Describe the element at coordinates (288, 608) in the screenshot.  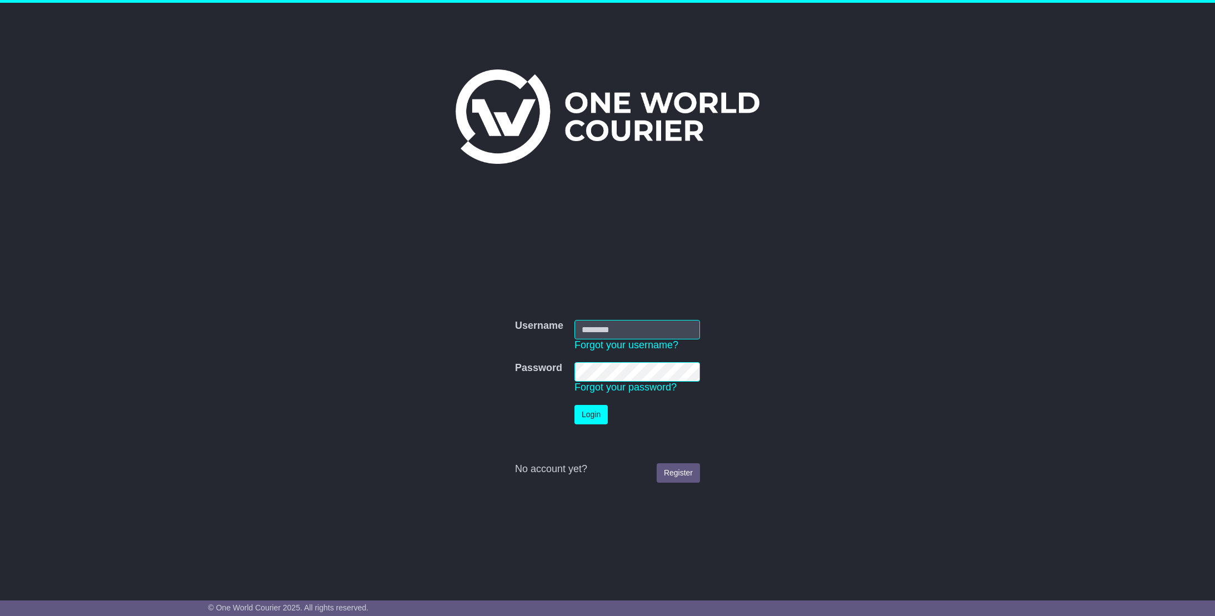
I see `span: © One World Courier 2025. All rights reserved.` at that location.